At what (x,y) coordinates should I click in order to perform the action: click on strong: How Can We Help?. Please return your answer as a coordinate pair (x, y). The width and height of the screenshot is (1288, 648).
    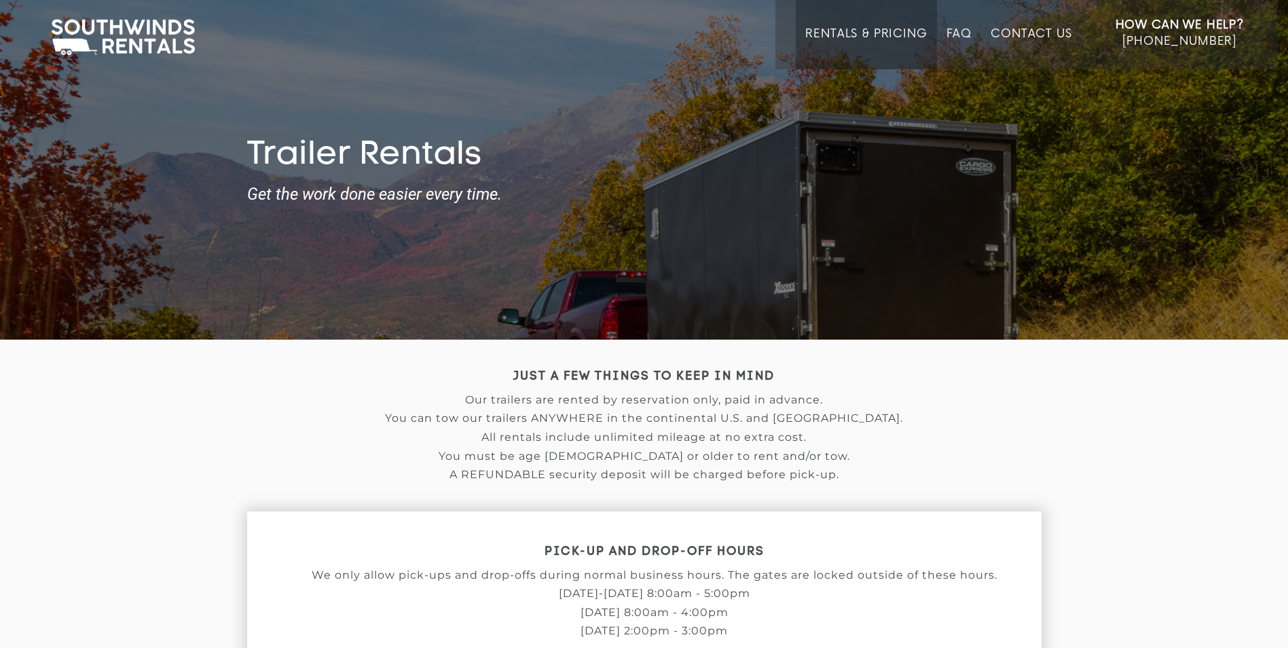
    Looking at the image, I should click on (1180, 25).